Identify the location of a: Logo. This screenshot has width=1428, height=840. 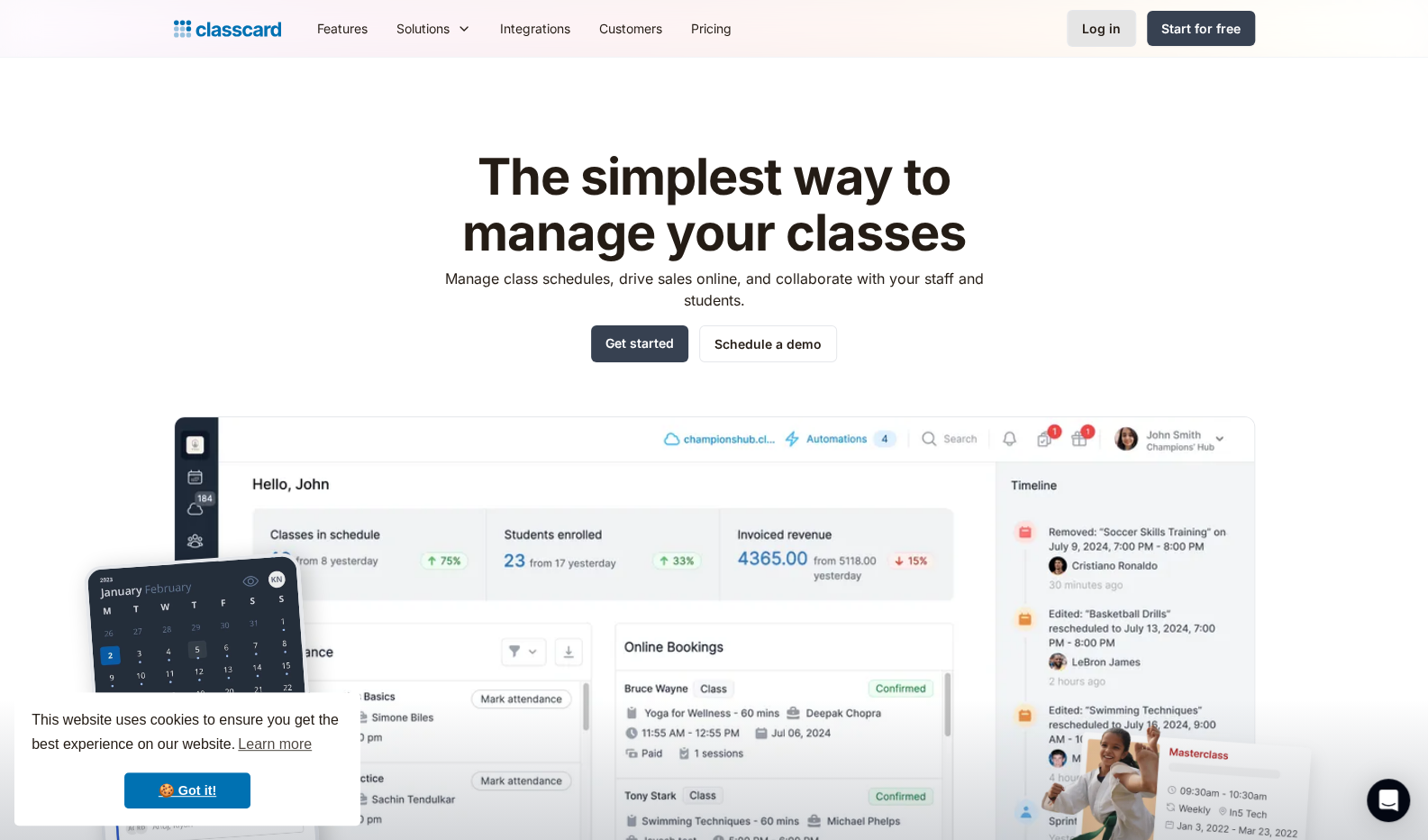
(227, 29).